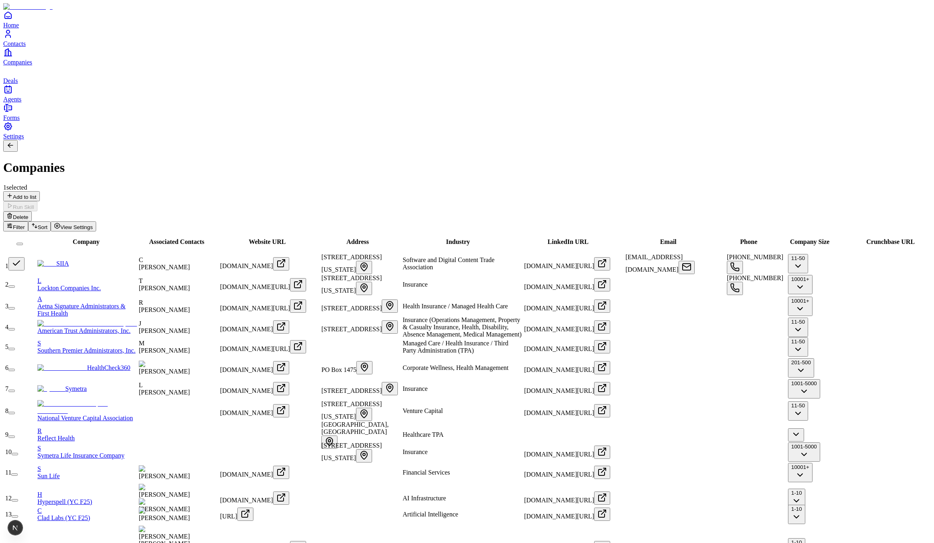  Describe the element at coordinates (458, 241) in the screenshot. I see `span: Industry` at that location.